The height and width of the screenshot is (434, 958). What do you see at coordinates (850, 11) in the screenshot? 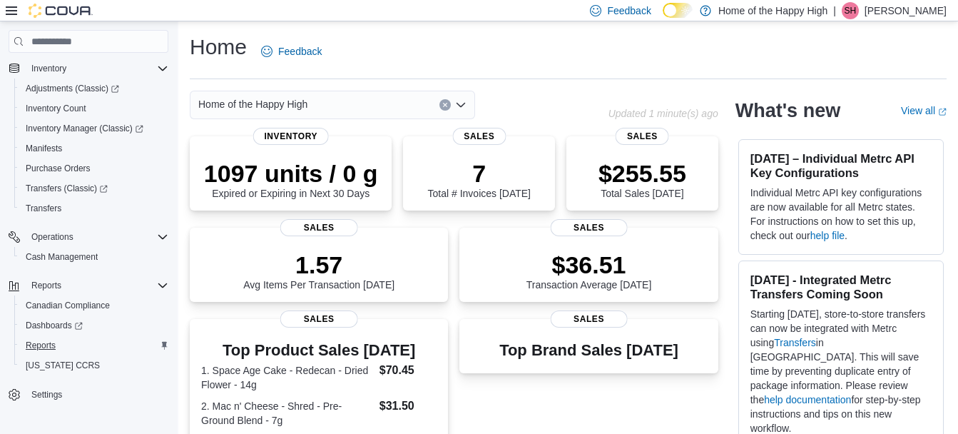
I see `div: Shane Holcek` at bounding box center [850, 11].